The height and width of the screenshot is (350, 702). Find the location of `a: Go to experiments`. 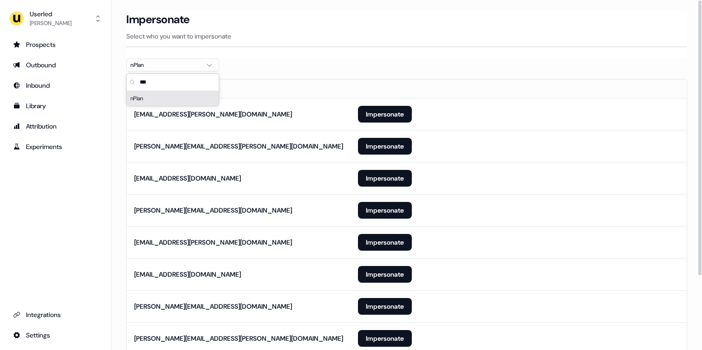

a: Go to experiments is located at coordinates (55, 147).